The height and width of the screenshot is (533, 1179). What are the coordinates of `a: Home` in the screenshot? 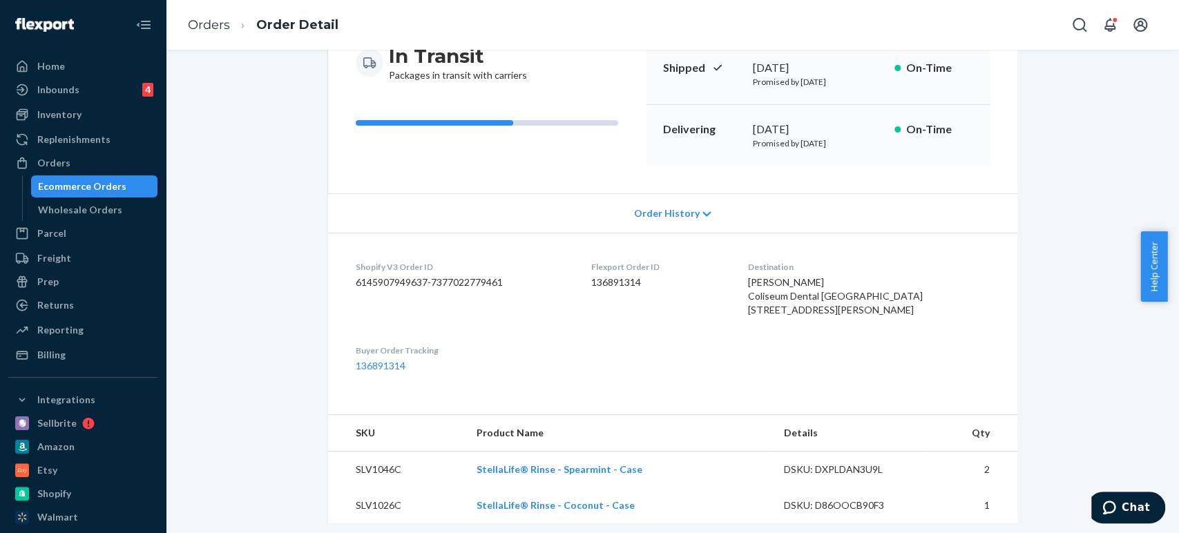 It's located at (83, 66).